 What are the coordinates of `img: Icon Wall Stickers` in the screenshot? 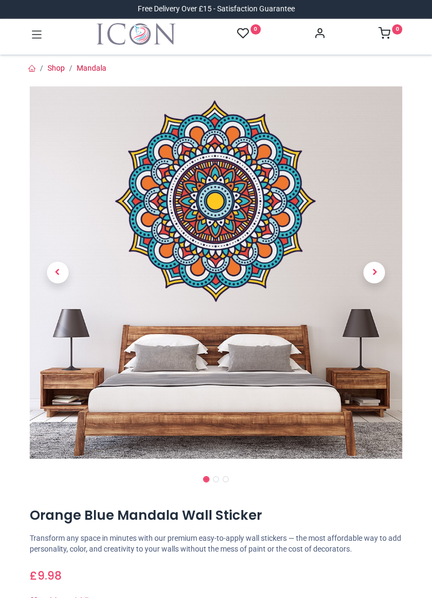 It's located at (136, 34).